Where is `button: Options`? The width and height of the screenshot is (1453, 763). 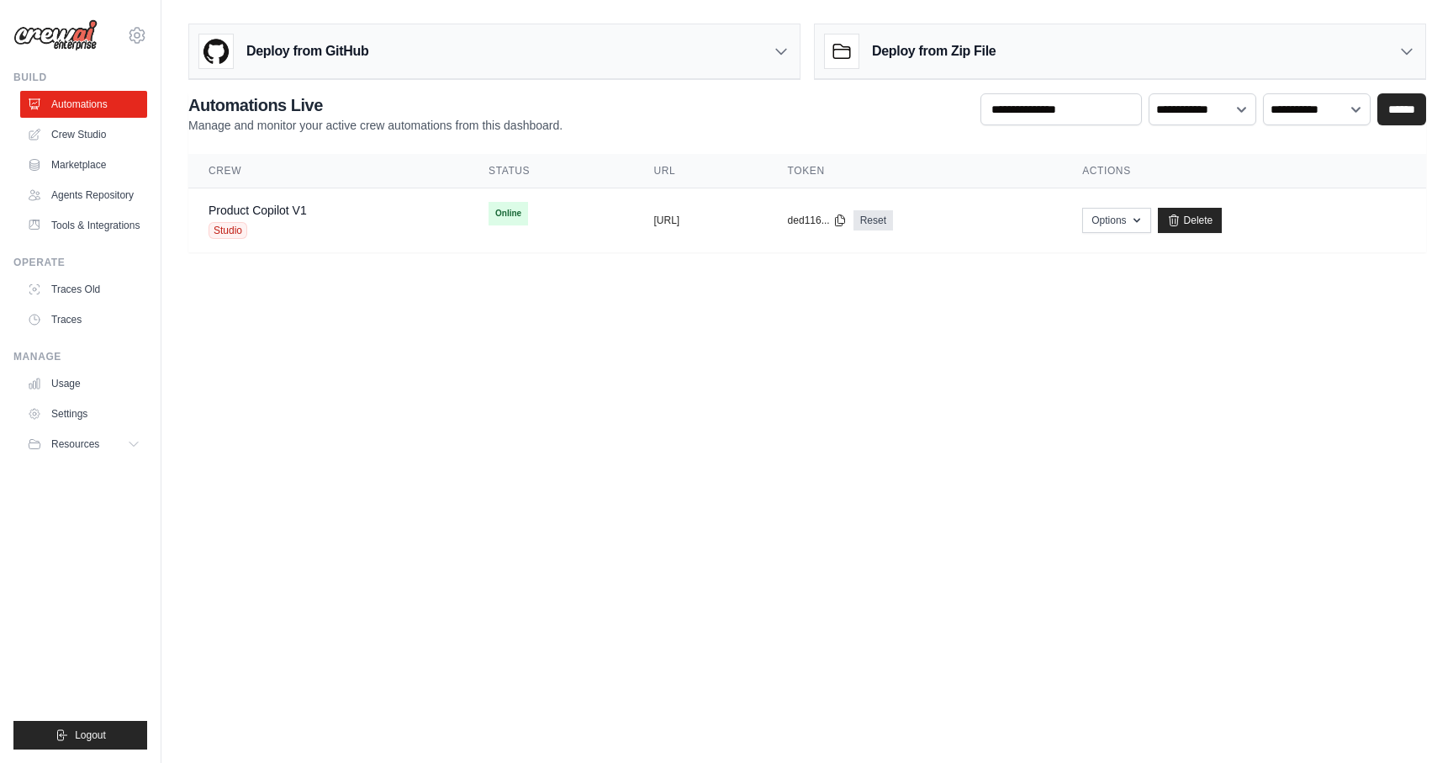 button: Options is located at coordinates (1116, 220).